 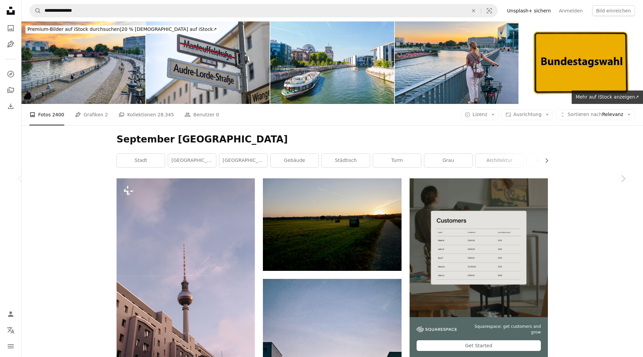 What do you see at coordinates (11, 44) in the screenshot?
I see `a: Grafiken` at bounding box center [11, 44].